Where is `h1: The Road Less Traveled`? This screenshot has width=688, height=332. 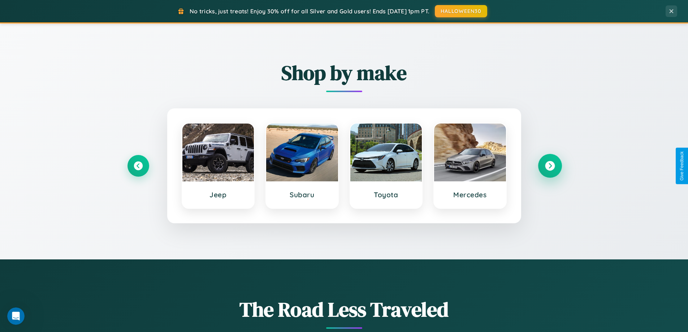 h1: The Road Less Traveled is located at coordinates (344, 309).